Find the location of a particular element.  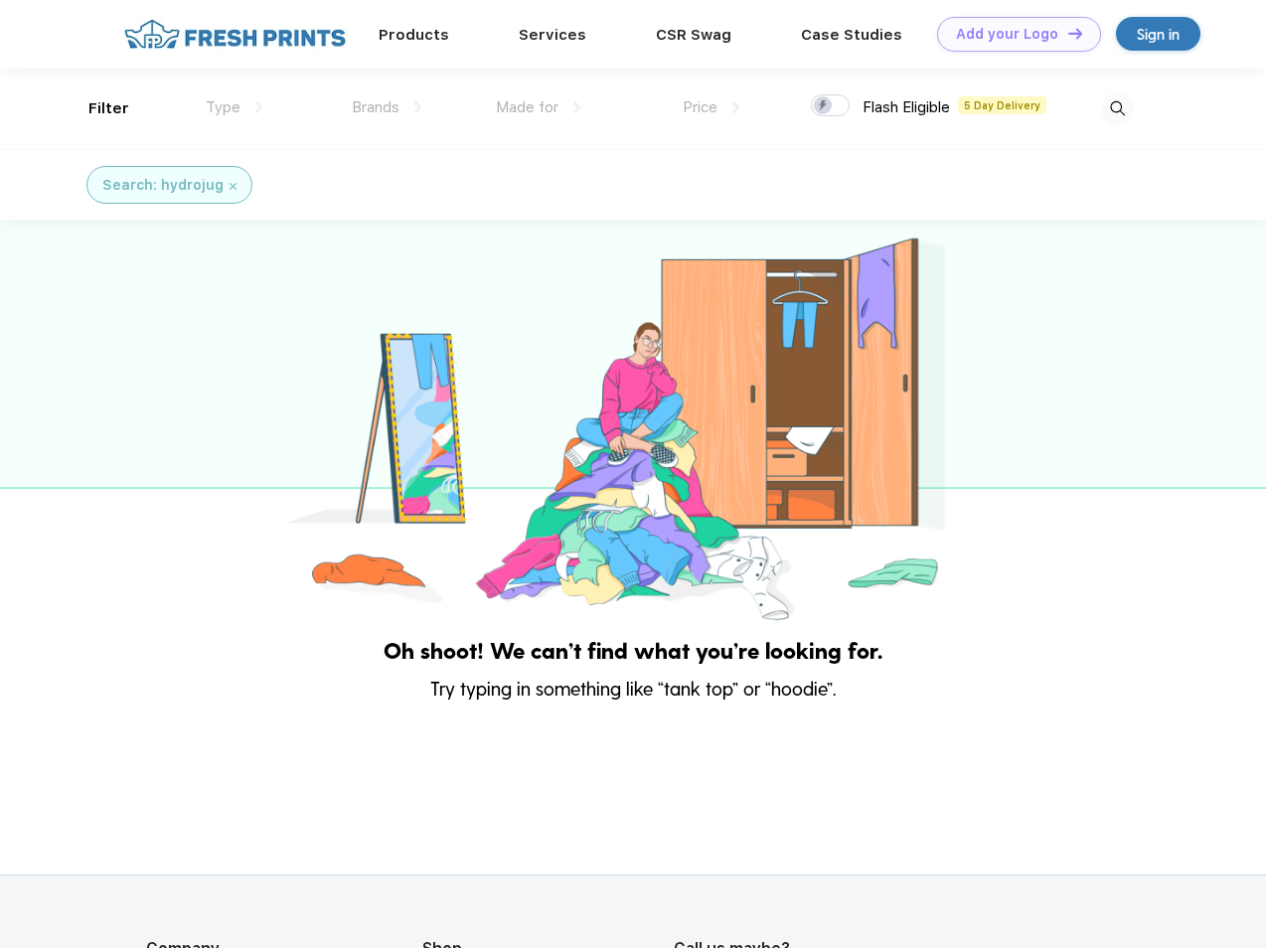

div: Add your Logo is located at coordinates (1007, 34).